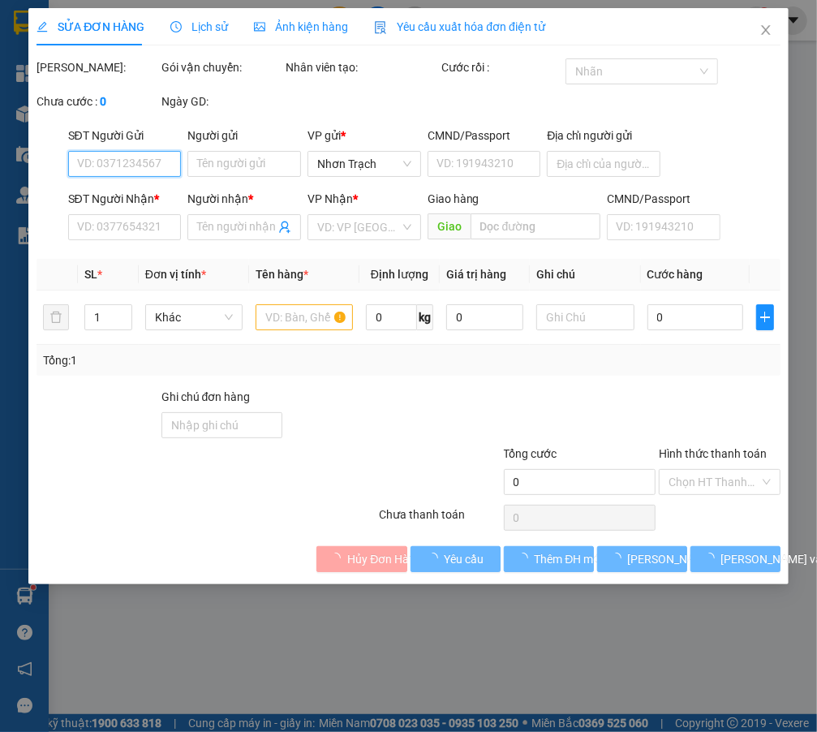 The width and height of the screenshot is (817, 732). What do you see at coordinates (766, 31) in the screenshot?
I see `button: Close` at bounding box center [766, 31].